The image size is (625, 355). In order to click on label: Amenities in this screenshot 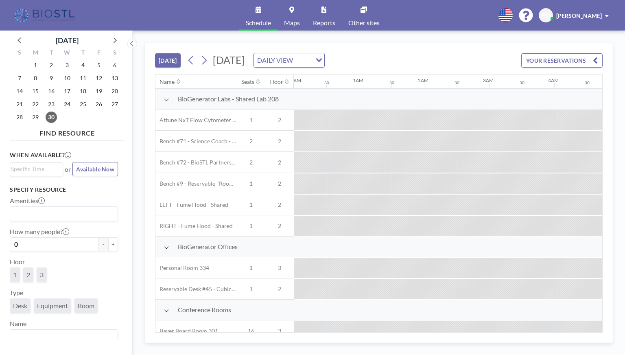, I will do `click(27, 201)`.